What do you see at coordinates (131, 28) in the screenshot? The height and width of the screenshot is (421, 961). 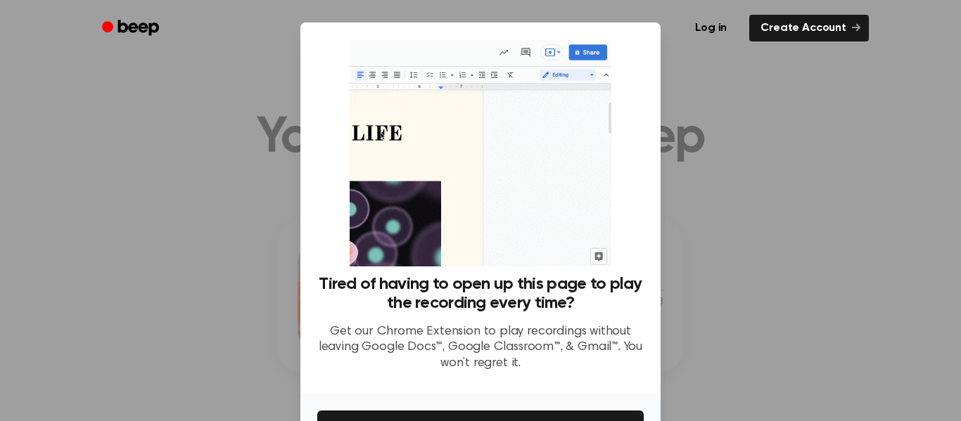 I see `a: Beep` at bounding box center [131, 28].